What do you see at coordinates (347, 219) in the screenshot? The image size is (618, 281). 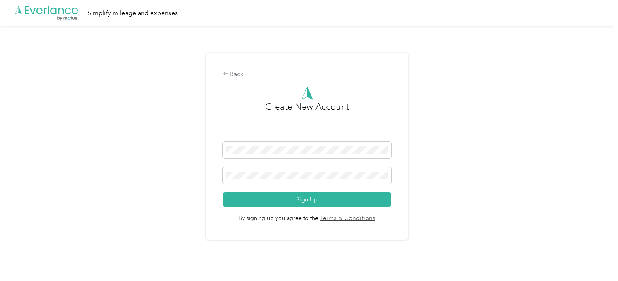 I see `a: Terms & Conditions` at bounding box center [347, 219].